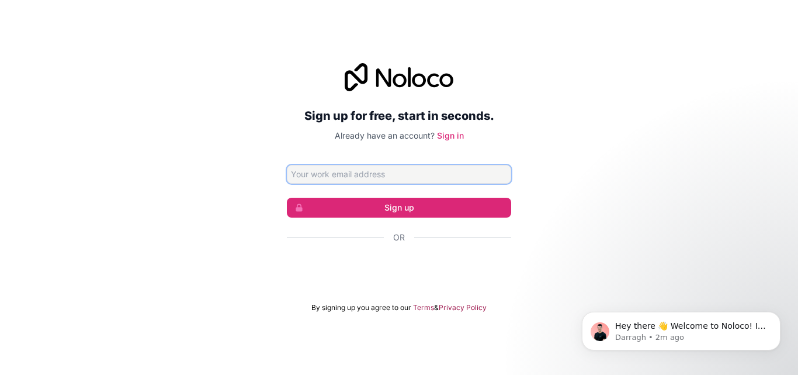 This screenshot has height=375, width=798. What do you see at coordinates (399, 207) in the screenshot?
I see `button: Sign up` at bounding box center [399, 207].